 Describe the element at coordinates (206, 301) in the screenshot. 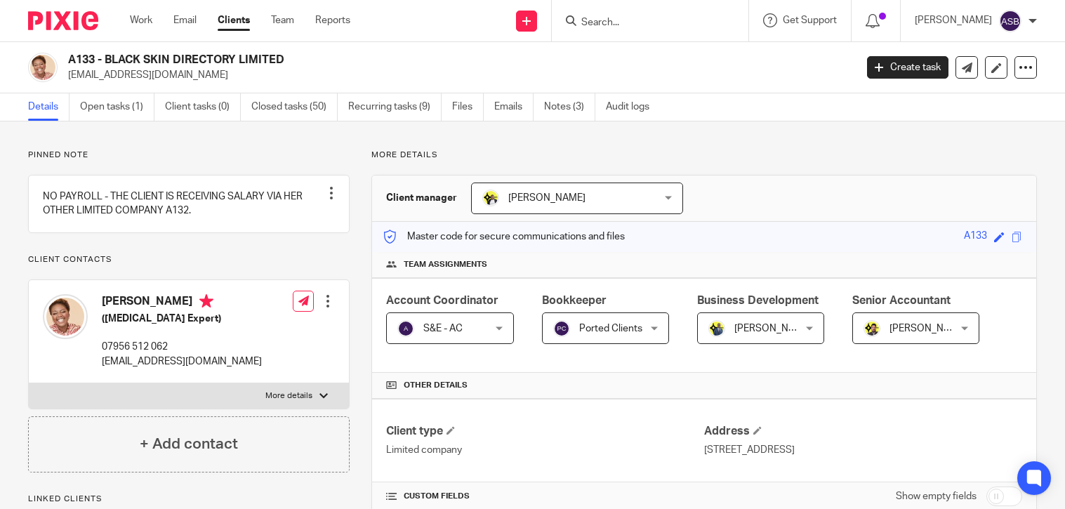

I see `i: Primary` at that location.